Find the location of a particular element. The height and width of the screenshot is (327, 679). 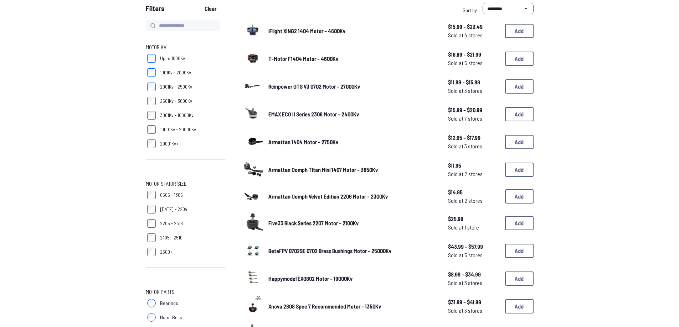

a: Rcinpower GTS V3 0702 Motor - 27000Kv is located at coordinates (352, 87).